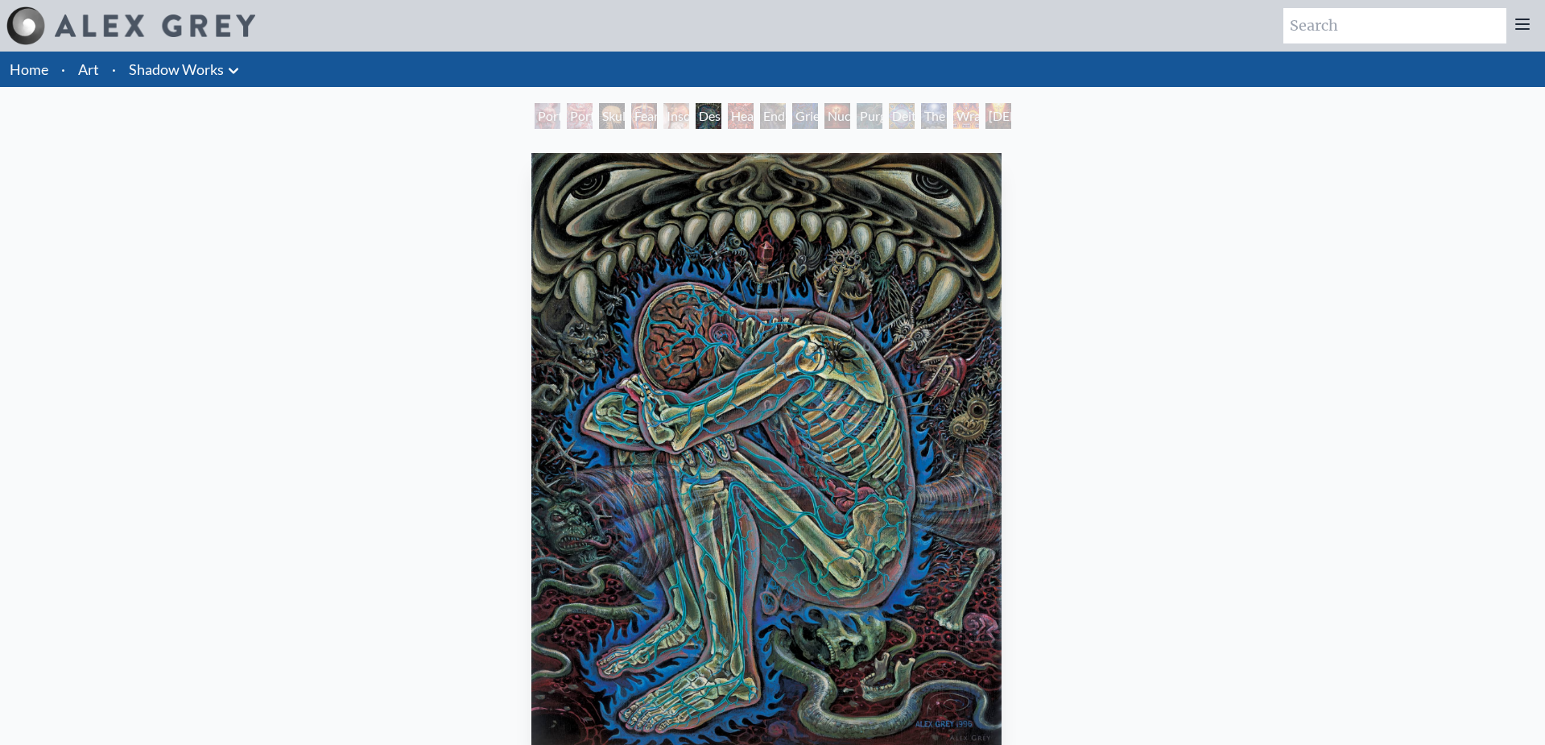 This screenshot has height=745, width=1545. Describe the element at coordinates (676, 116) in the screenshot. I see `div: Insomnia` at that location.